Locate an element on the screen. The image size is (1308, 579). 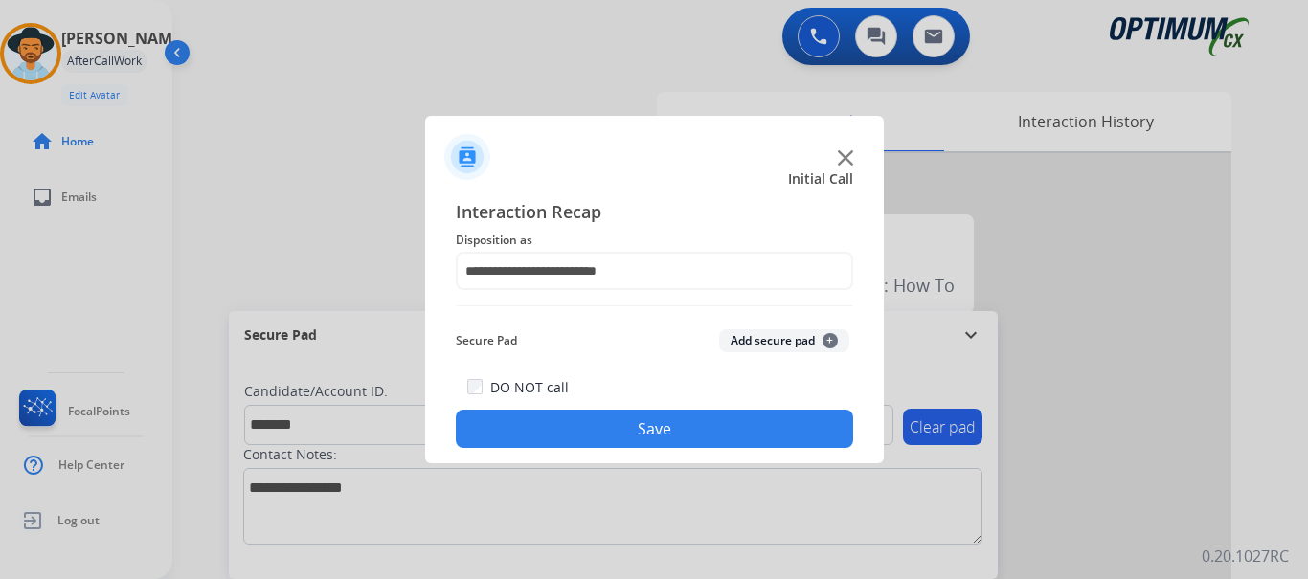
p: 0.20.1027RC is located at coordinates (1245, 556).